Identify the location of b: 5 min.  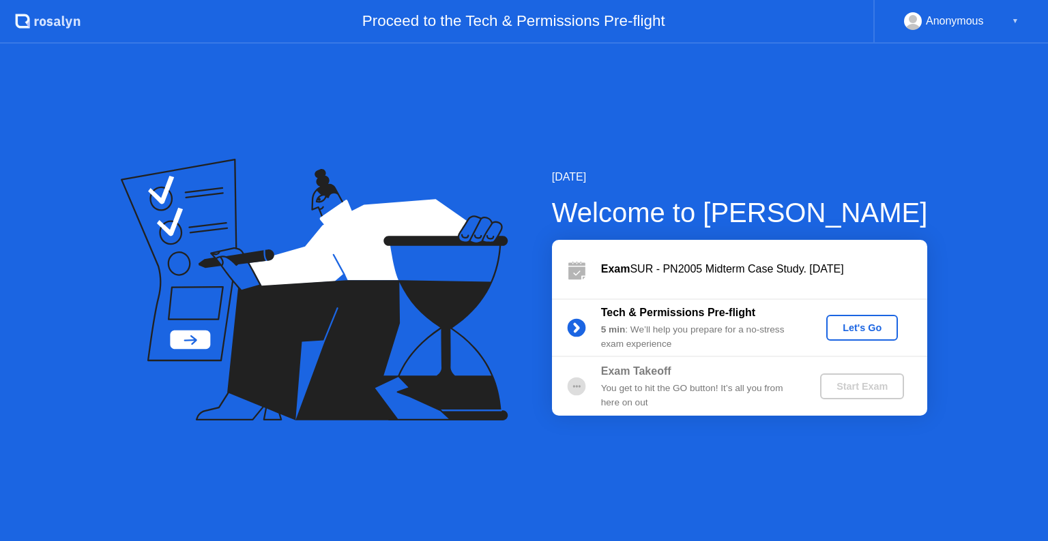
(613, 329).